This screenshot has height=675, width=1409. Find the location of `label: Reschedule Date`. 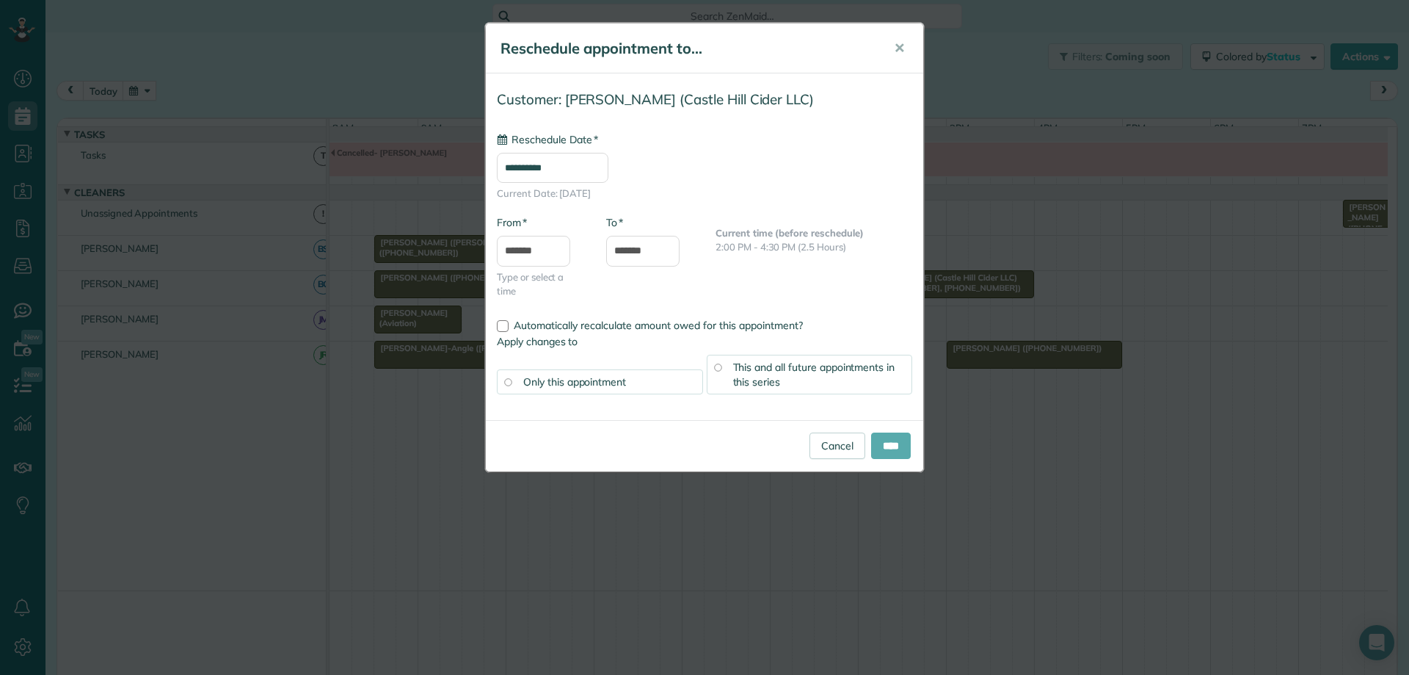

label: Reschedule Date is located at coordinates (548, 139).